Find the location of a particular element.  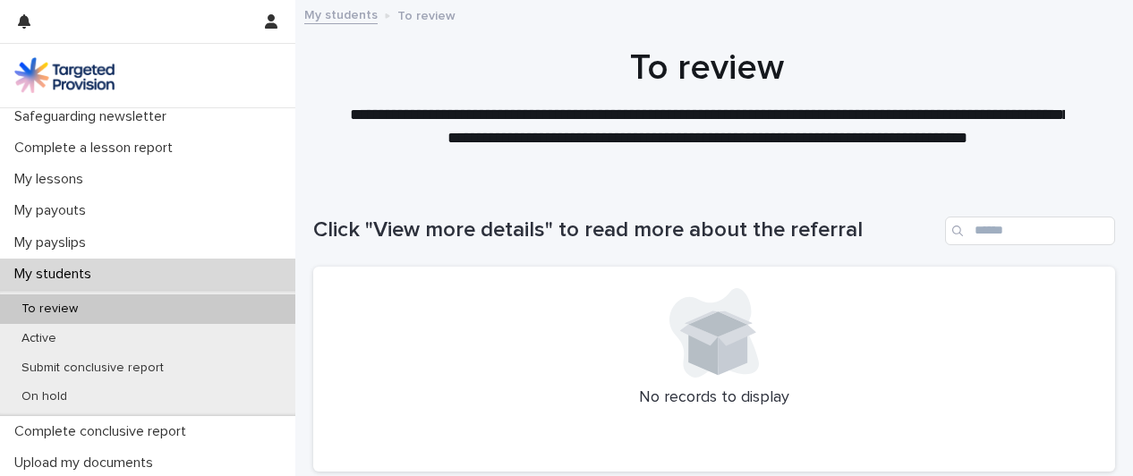

p: My payslips is located at coordinates (54, 243).